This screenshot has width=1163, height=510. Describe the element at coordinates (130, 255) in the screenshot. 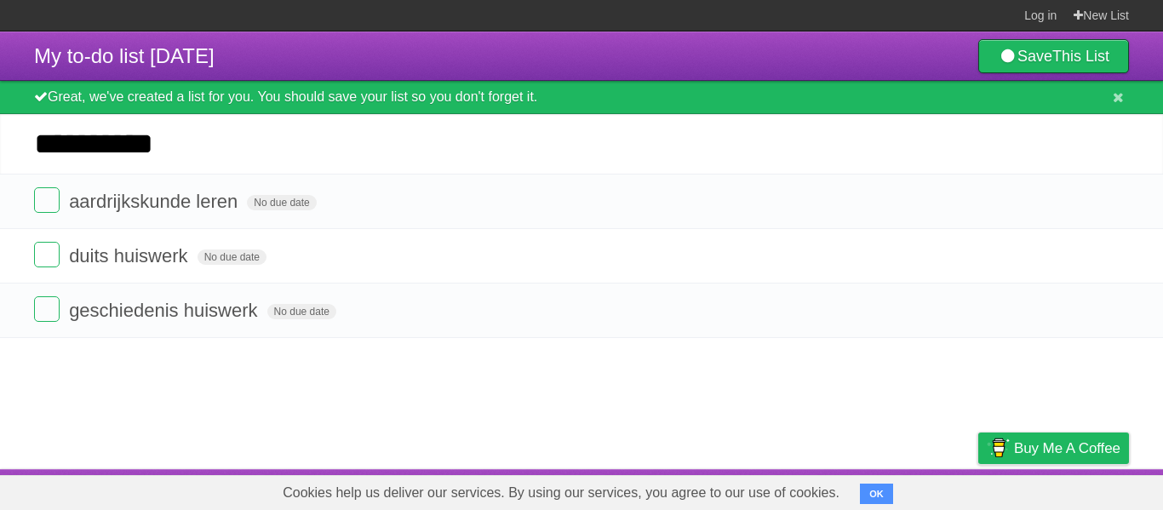

I see `span: duits huiswerk` at that location.